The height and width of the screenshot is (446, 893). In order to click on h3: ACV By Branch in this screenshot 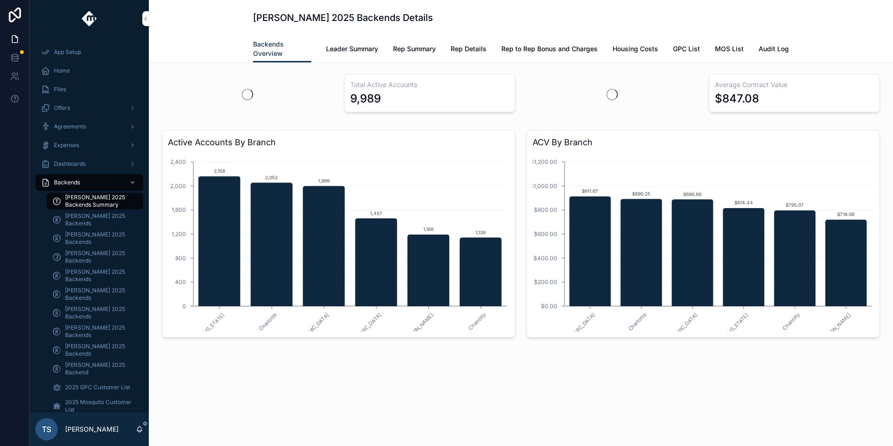, I will do `click(703, 142)`.